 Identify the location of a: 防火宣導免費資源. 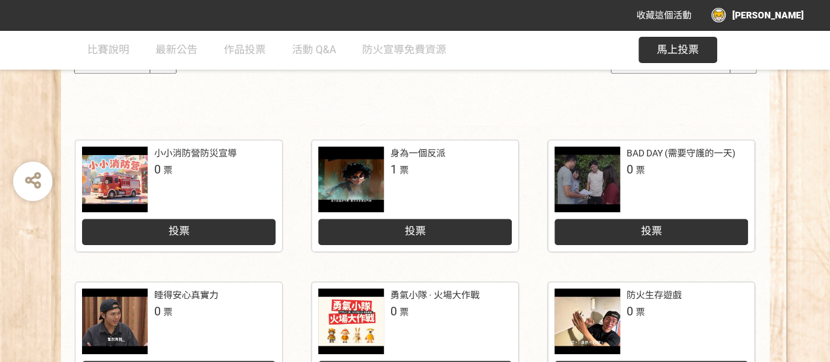
(404, 50).